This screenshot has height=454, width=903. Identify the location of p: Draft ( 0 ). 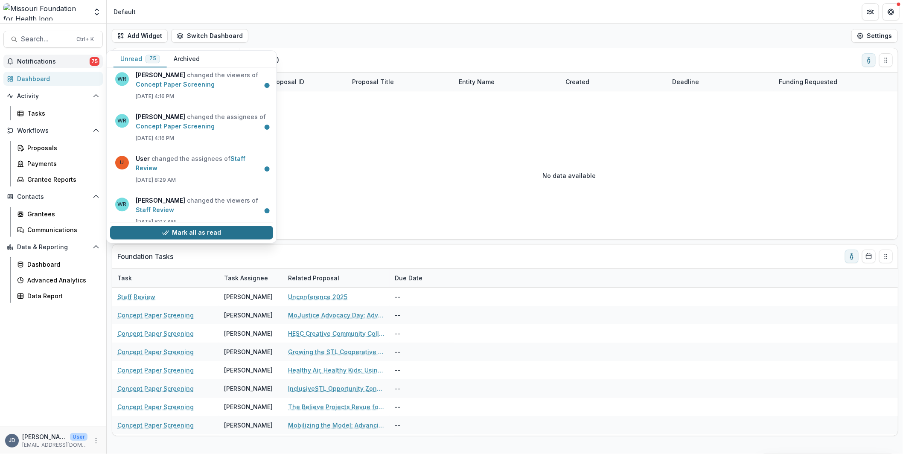
(286, 60).